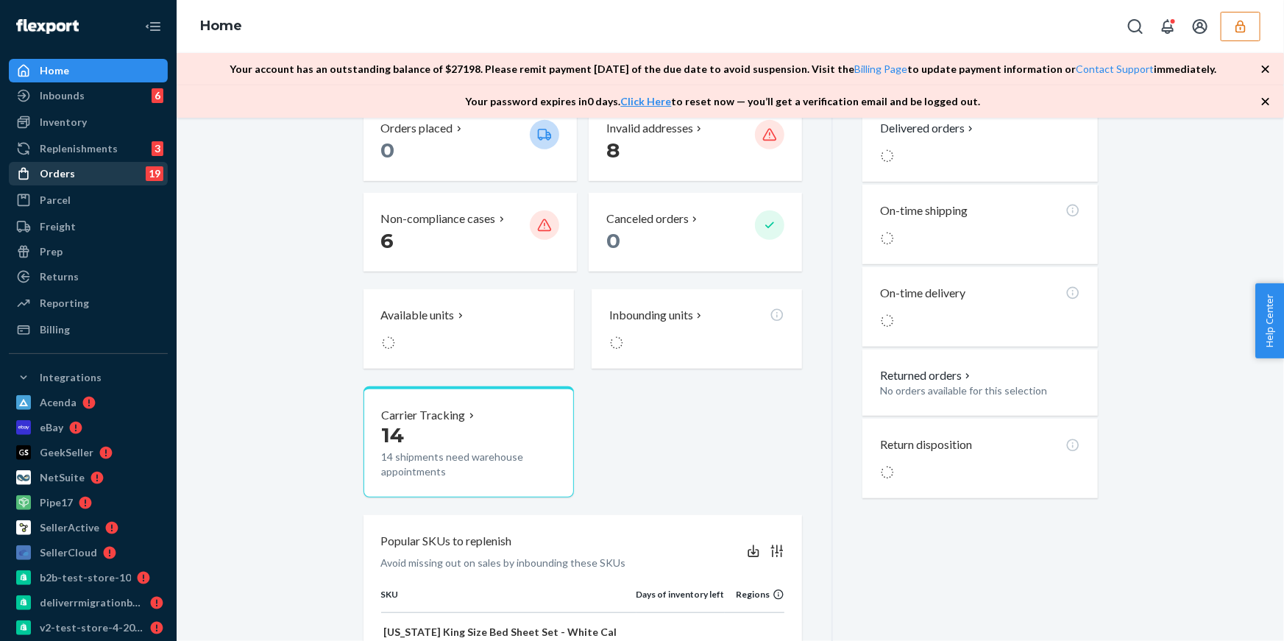 The image size is (1284, 641). I want to click on div: Returns, so click(59, 277).